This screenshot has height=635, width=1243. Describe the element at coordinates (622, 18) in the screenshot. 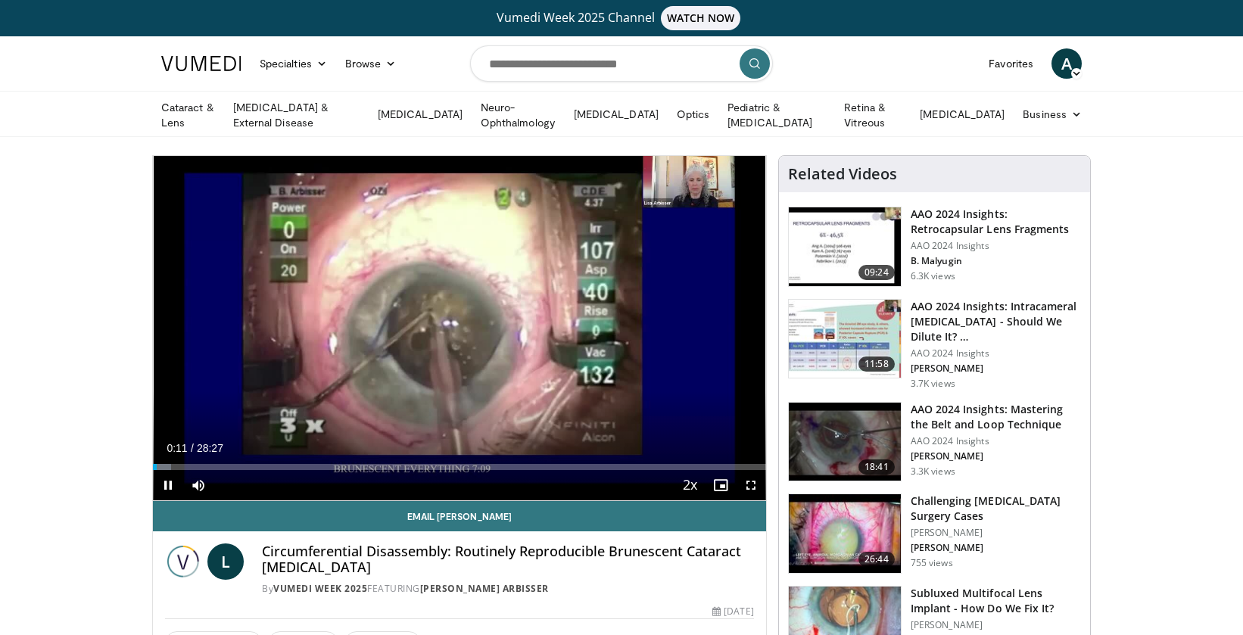

I see `a: Vumedi Week 2025 ChannelWATCH NOW` at that location.